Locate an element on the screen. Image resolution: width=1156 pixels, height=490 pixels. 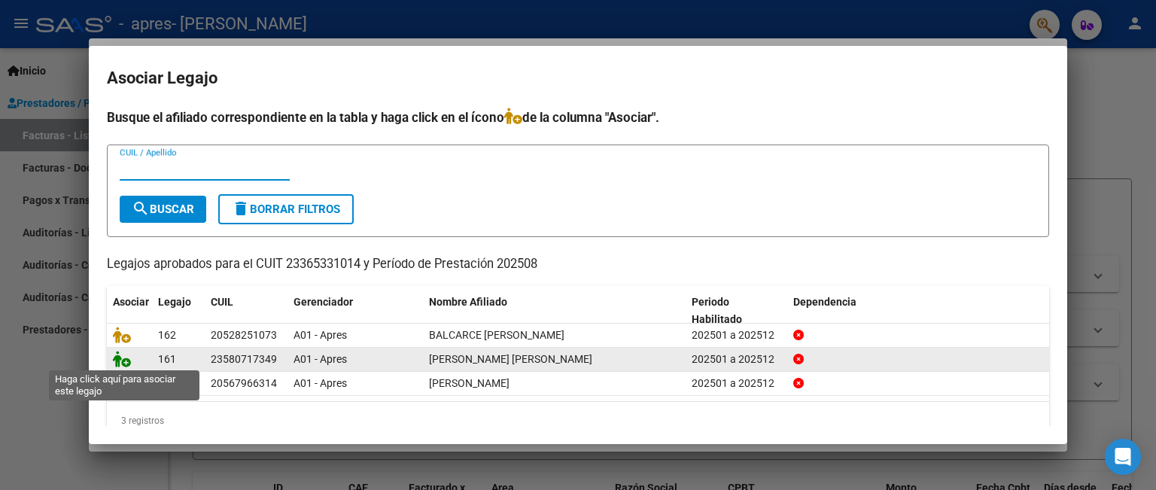
datatable-header-cell: Dependencia is located at coordinates (918, 311).